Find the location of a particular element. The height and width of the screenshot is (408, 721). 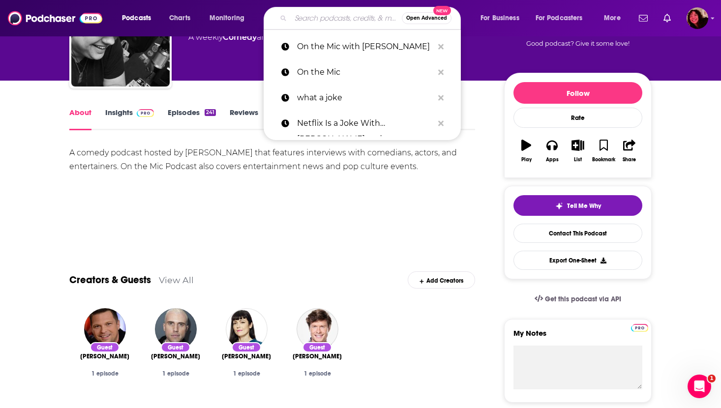

p: On the Mic is located at coordinates (365, 72).